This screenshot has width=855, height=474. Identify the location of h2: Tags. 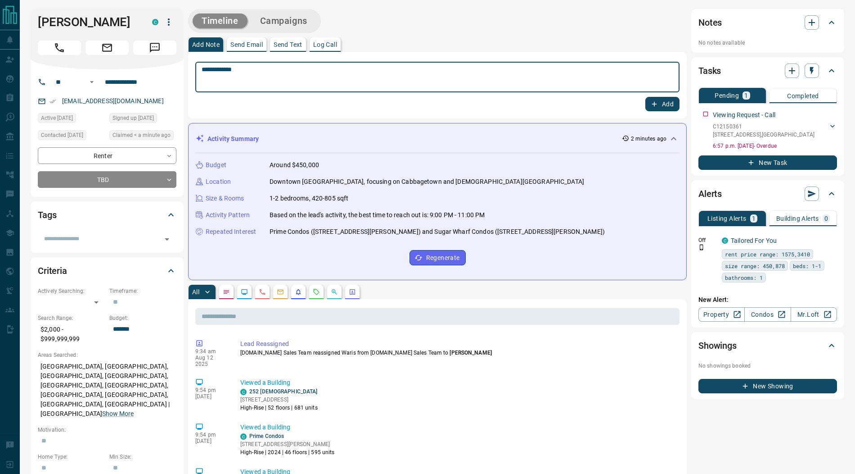
(47, 215).